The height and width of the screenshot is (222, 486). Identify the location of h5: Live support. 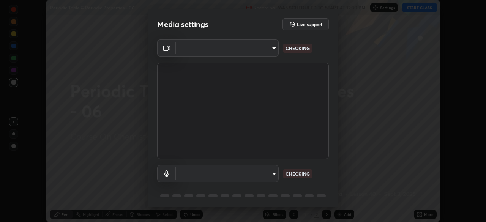
(310, 24).